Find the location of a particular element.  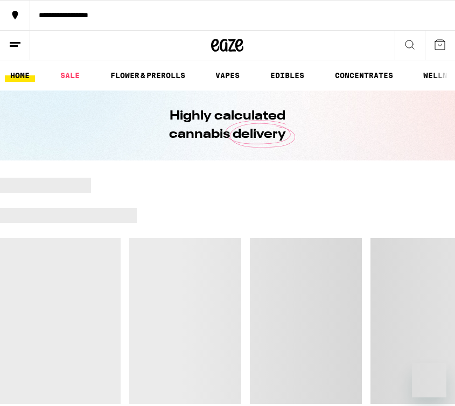

h1: Highly calculated cannabis delivery is located at coordinates (228, 125).